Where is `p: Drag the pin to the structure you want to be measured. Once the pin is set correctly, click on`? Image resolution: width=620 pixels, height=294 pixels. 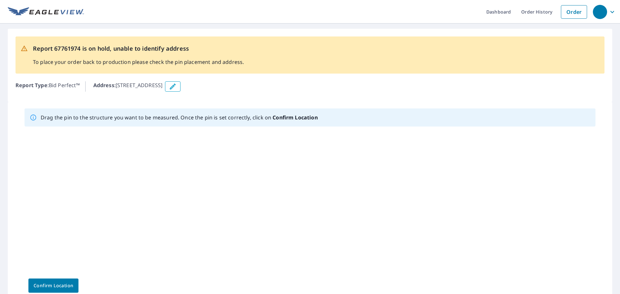
p: Drag the pin to the structure you want to be measured. Once the pin is set correctly, click on is located at coordinates (179, 118).